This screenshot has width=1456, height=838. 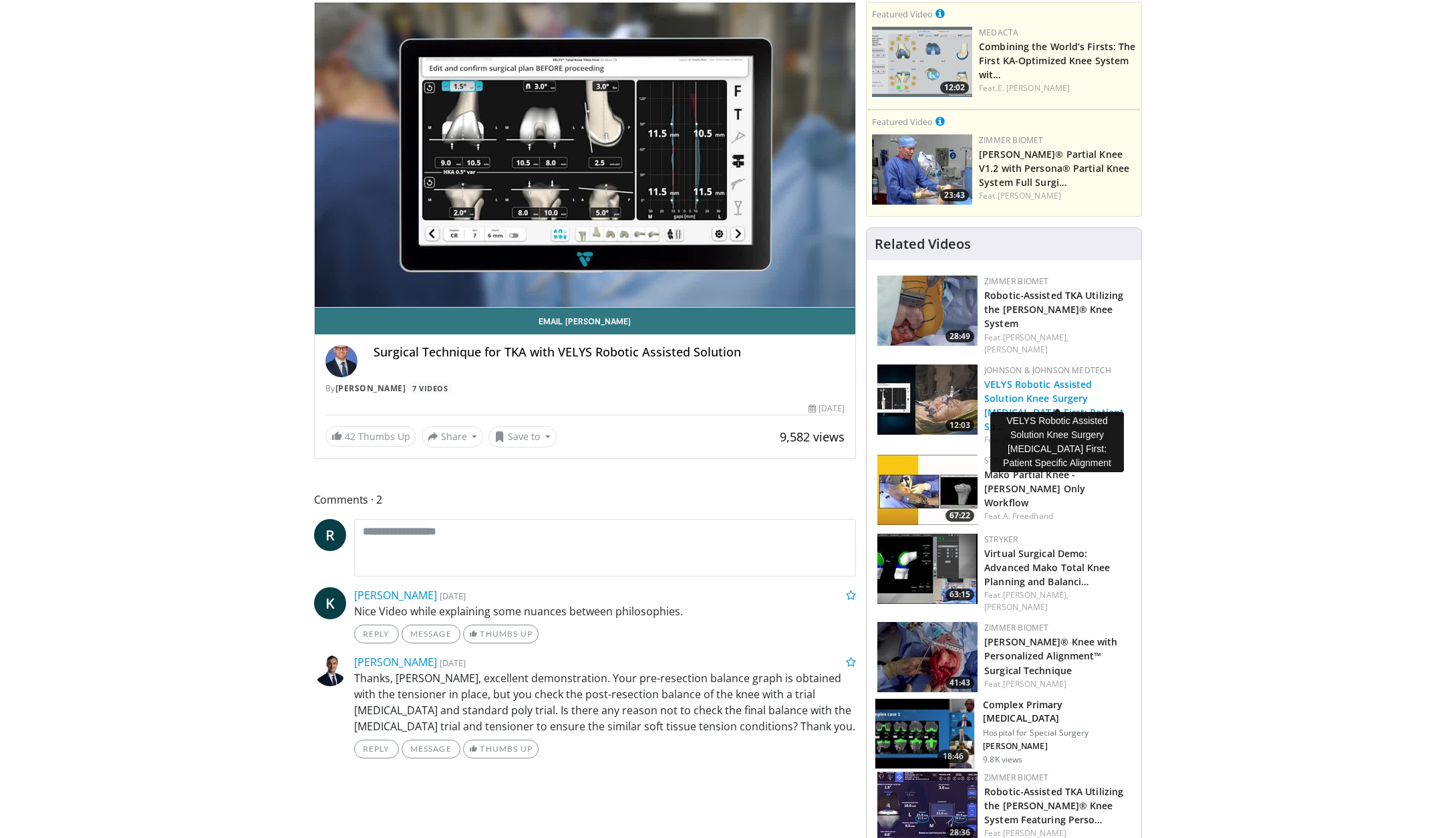 What do you see at coordinates (1048, 567) in the screenshot?
I see `a: Virtual Surgical Demo: Advanced Mako Total Knee Planning and Balanci…` at bounding box center [1048, 567].